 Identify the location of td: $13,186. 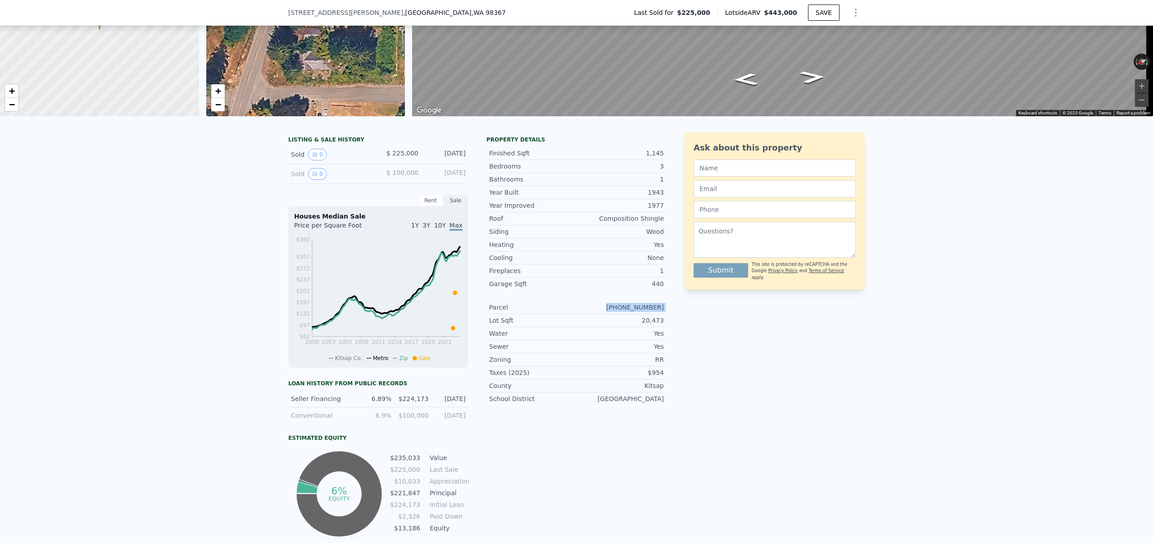
(405, 528).